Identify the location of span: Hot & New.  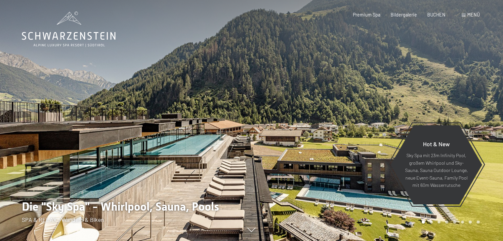
(436, 144).